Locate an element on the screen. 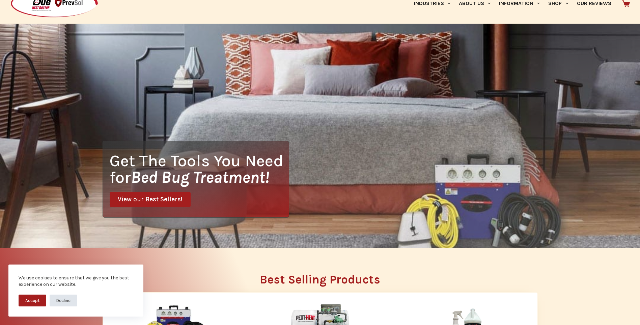  h2: Best Selling Products is located at coordinates (320, 279).